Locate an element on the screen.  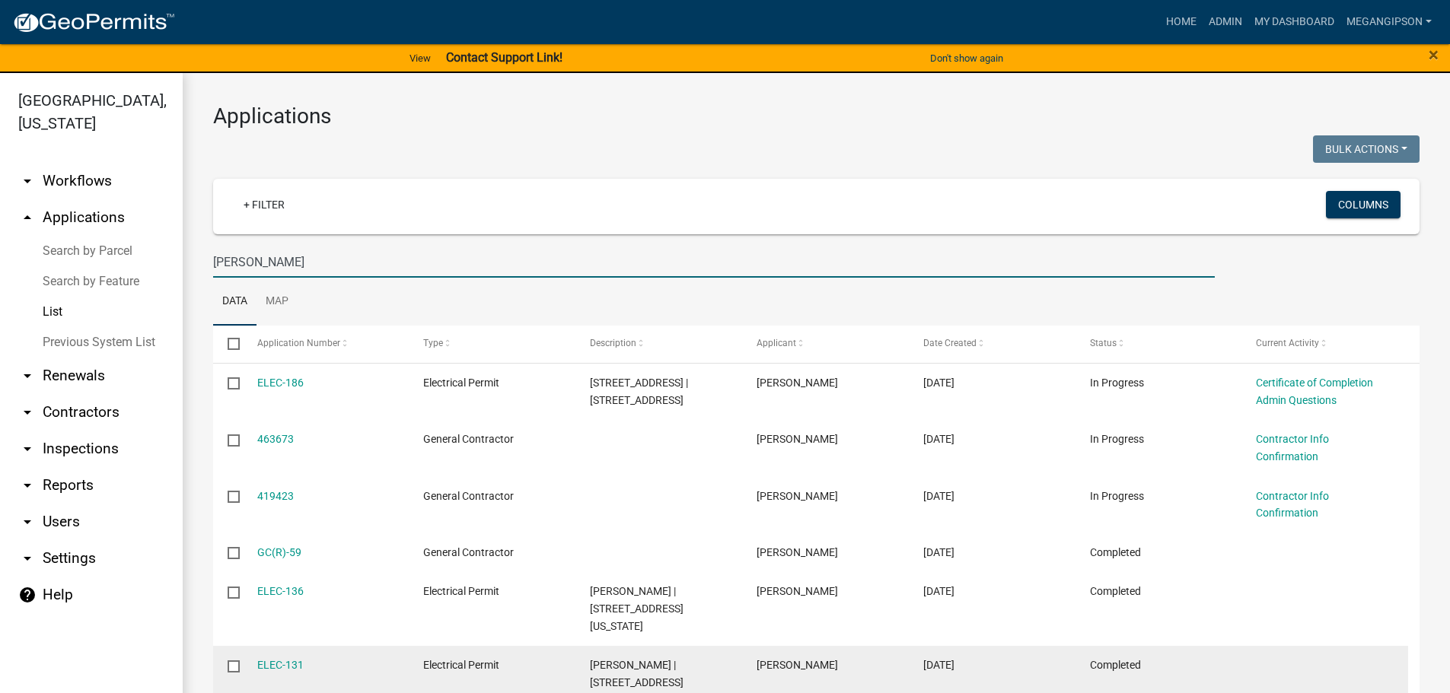
span: Status is located at coordinates (1103, 343).